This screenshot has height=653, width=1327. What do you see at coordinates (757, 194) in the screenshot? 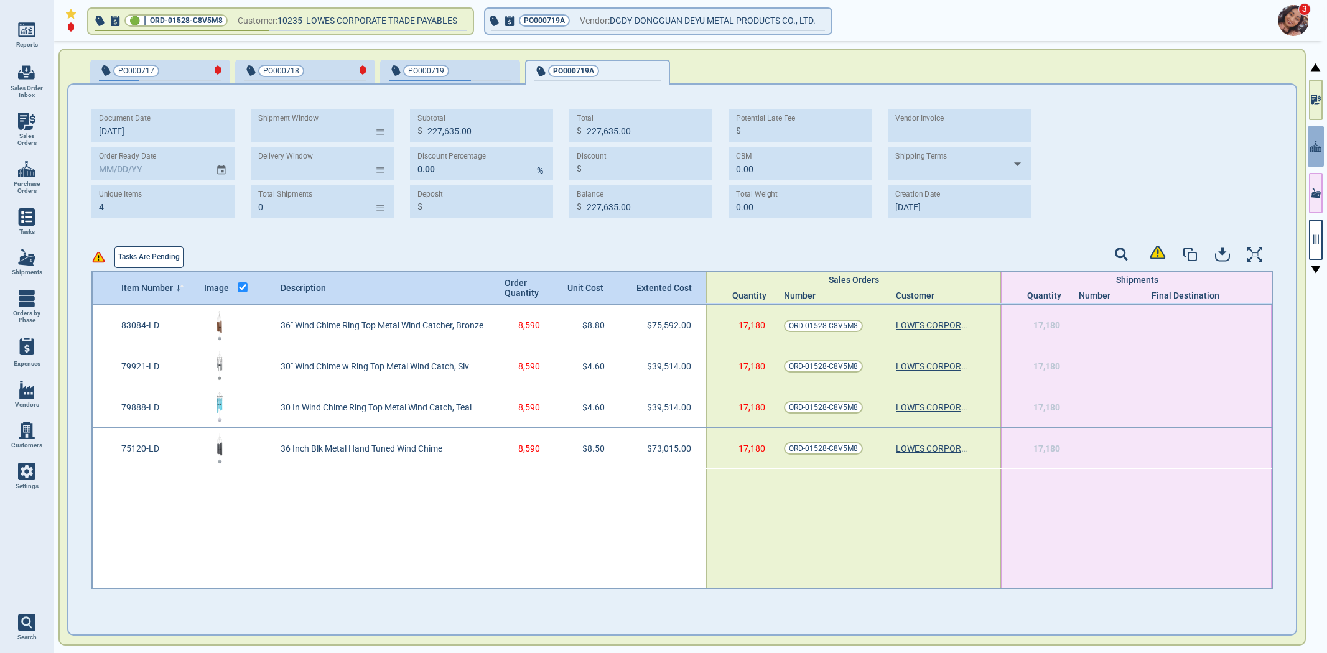
I see `label: Total Weight` at bounding box center [757, 194].